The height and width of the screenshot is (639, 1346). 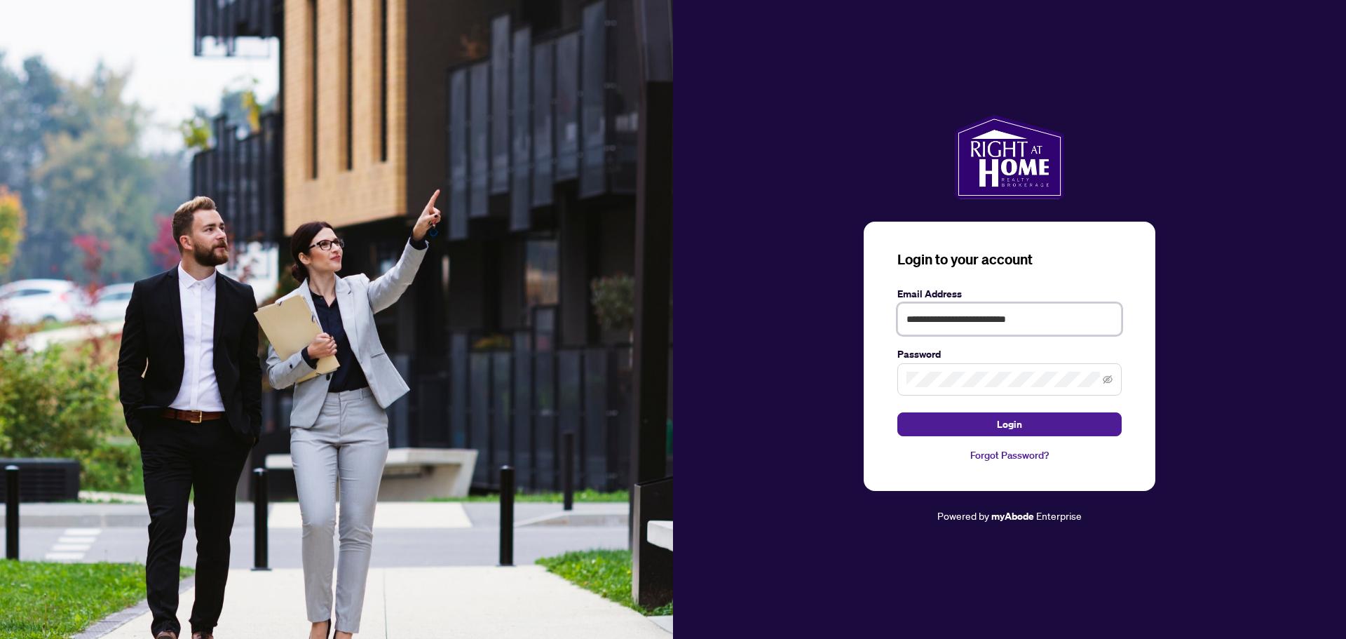 What do you see at coordinates (1009, 354) in the screenshot?
I see `label: Password` at bounding box center [1009, 354].